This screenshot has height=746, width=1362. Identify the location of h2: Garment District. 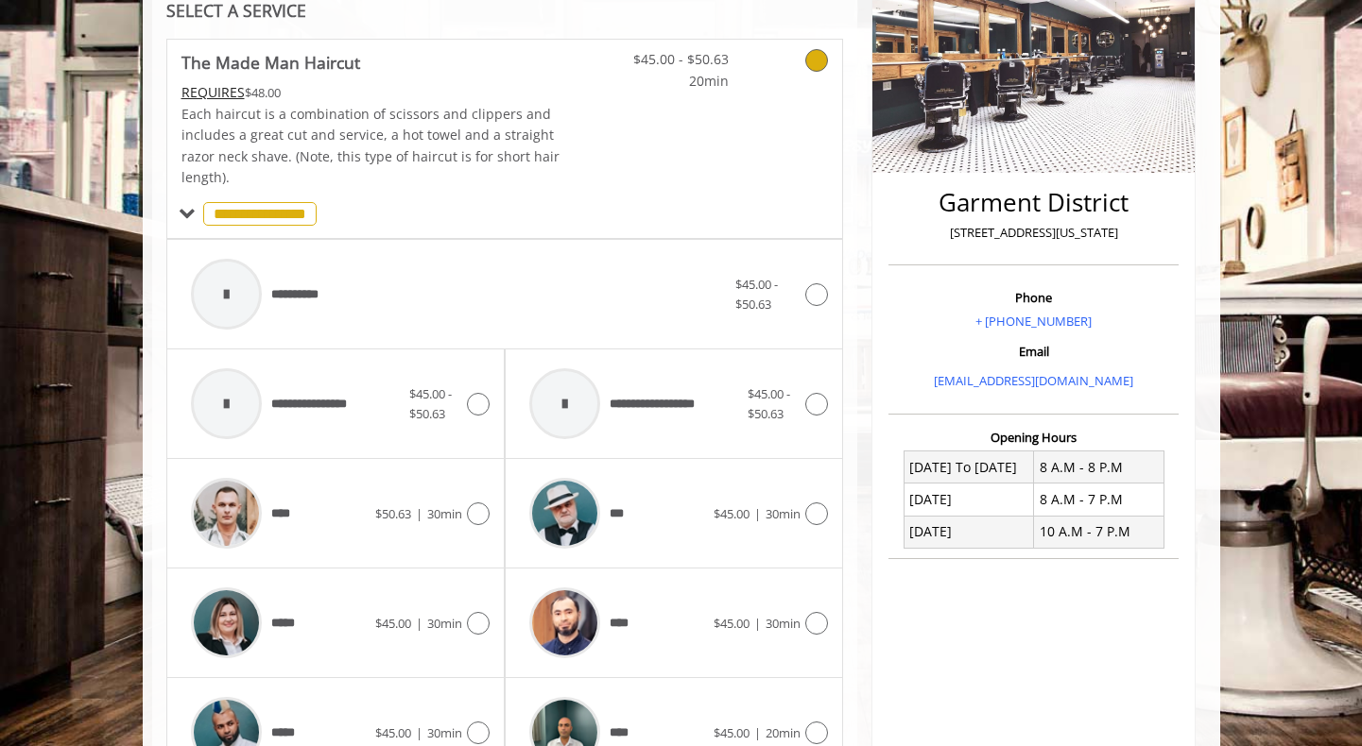
(1033, 202).